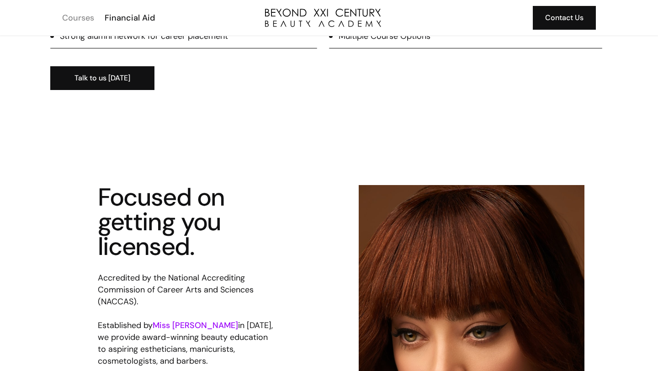 The height and width of the screenshot is (371, 658). Describe the element at coordinates (129, 18) in the screenshot. I see `a: Financial Aid` at that location.